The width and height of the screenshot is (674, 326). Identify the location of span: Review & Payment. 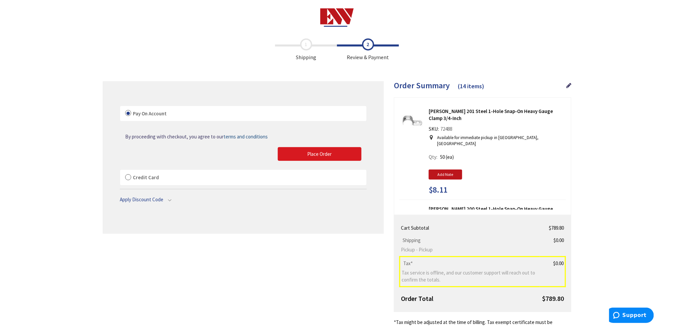
(368, 50).